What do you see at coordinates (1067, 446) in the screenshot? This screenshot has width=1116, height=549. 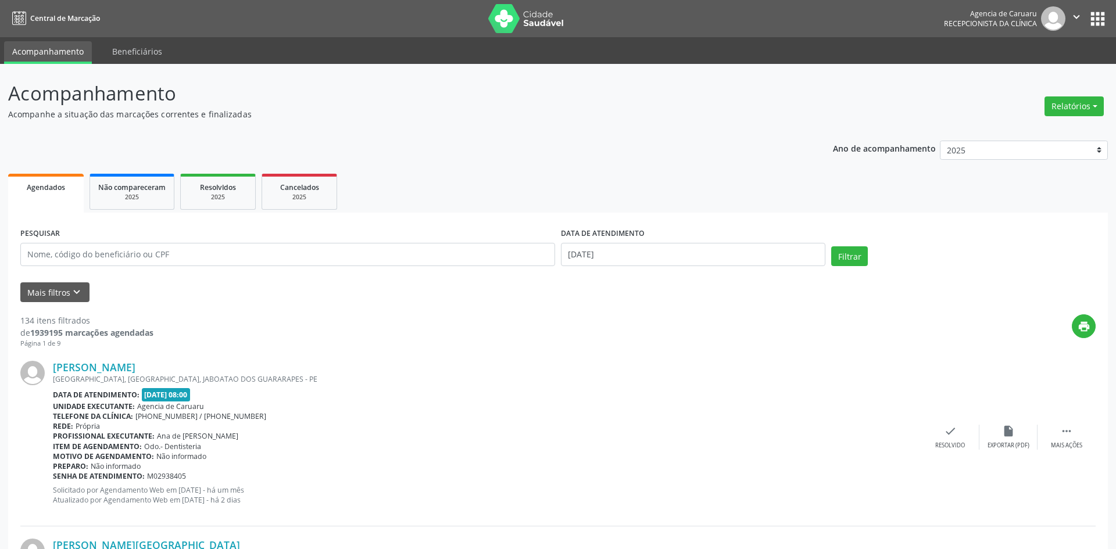 I see `div: Mais ações` at bounding box center [1067, 446].